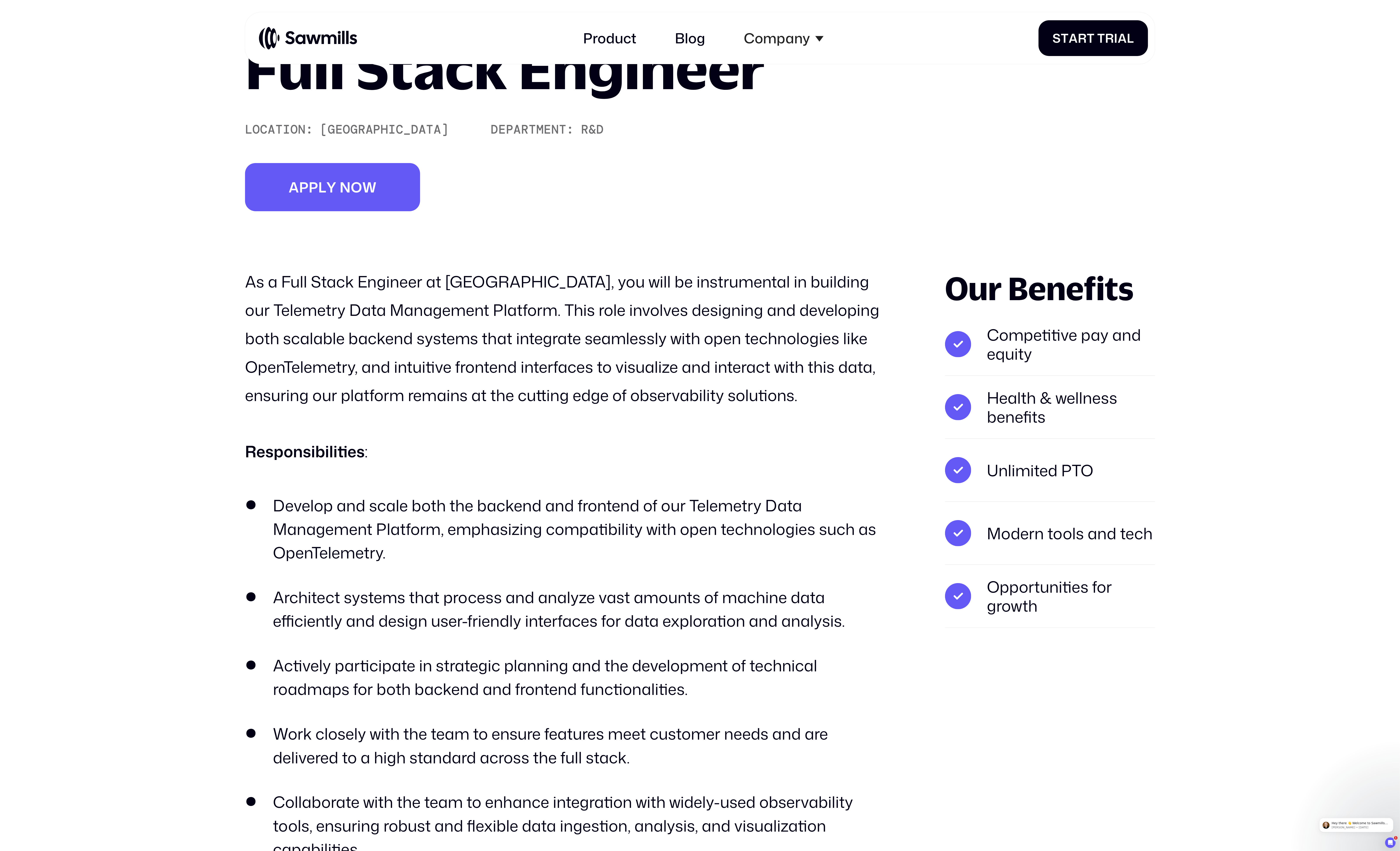 This screenshot has width=1400, height=851. Describe the element at coordinates (279, 129) in the screenshot. I see `div: Location:` at that location.